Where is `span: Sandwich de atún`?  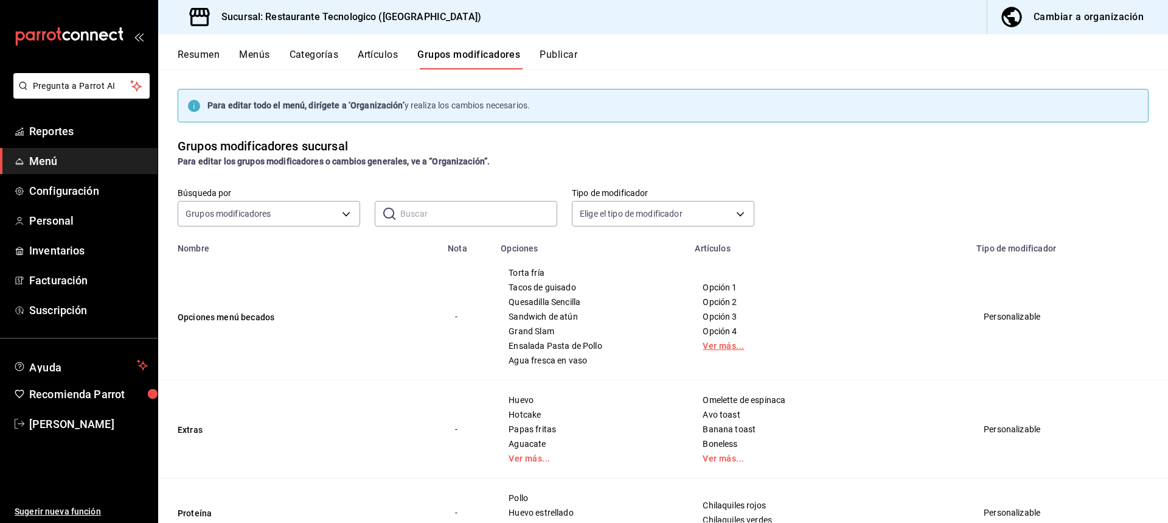
span: Sandwich de atún is located at coordinates (590, 316).